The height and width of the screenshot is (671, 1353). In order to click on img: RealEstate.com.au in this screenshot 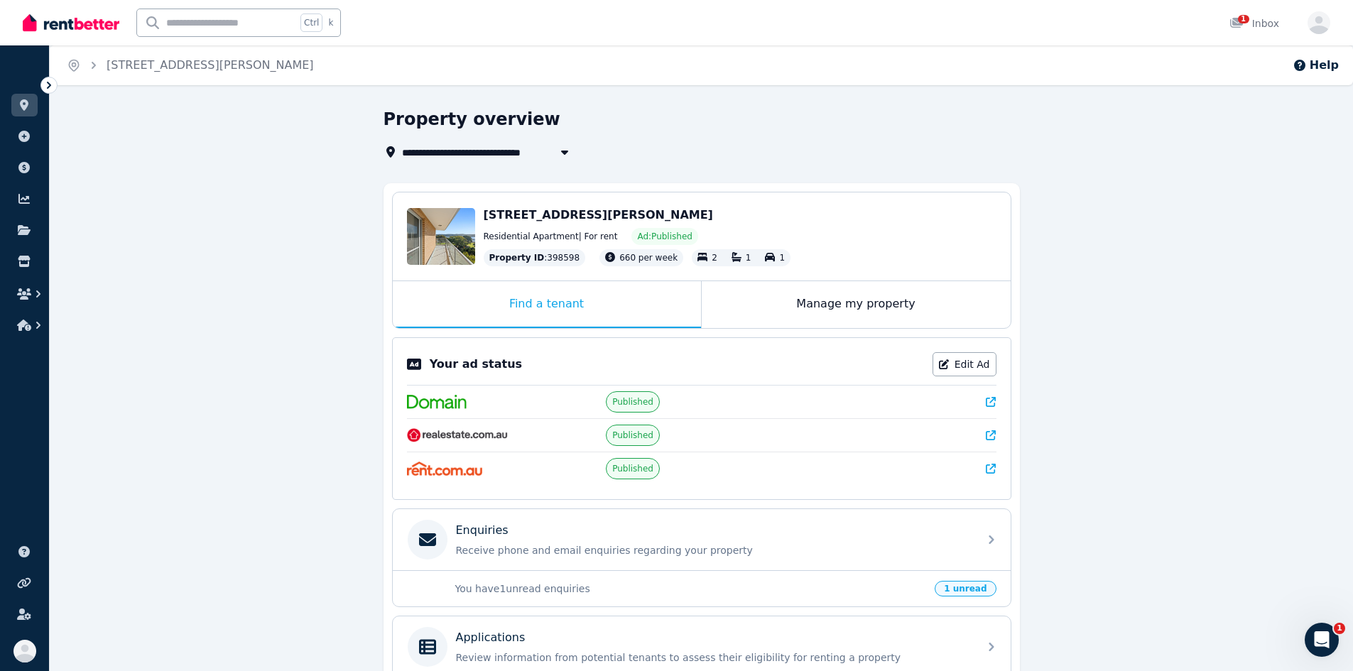, I will do `click(457, 435)`.